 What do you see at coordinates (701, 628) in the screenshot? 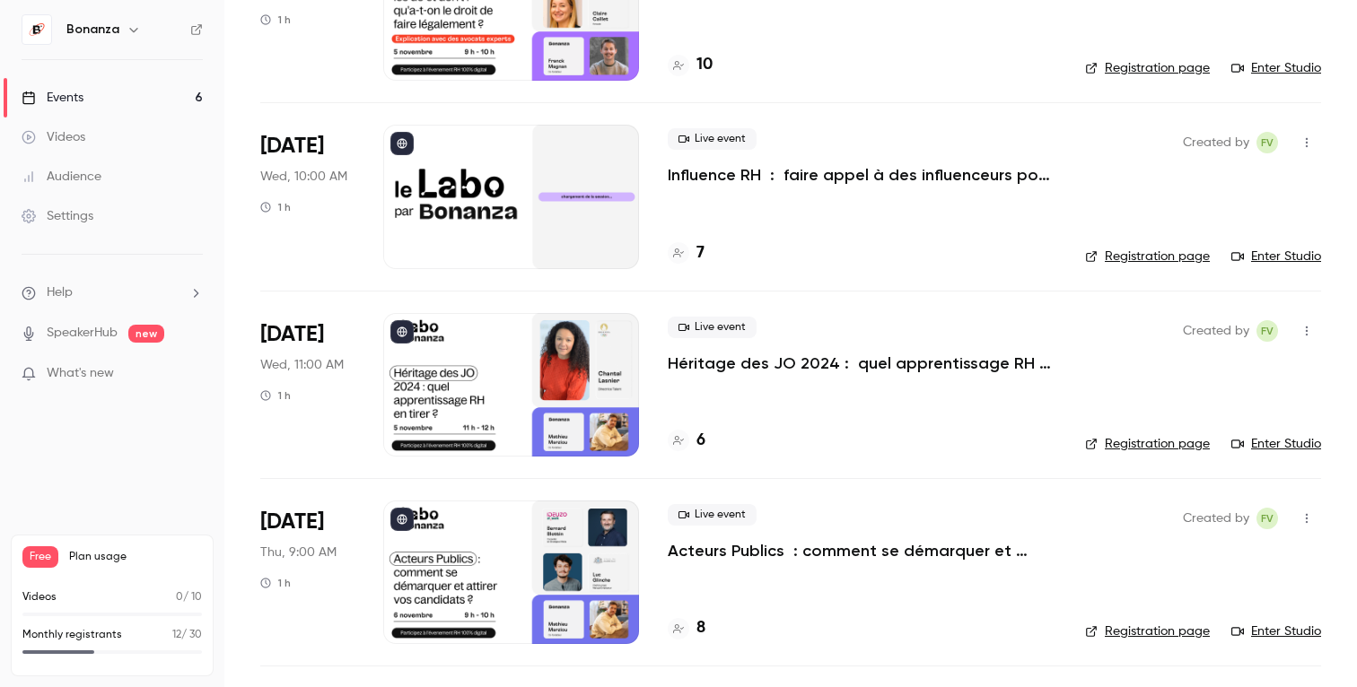
I see `h4: 8` at bounding box center [701, 628].